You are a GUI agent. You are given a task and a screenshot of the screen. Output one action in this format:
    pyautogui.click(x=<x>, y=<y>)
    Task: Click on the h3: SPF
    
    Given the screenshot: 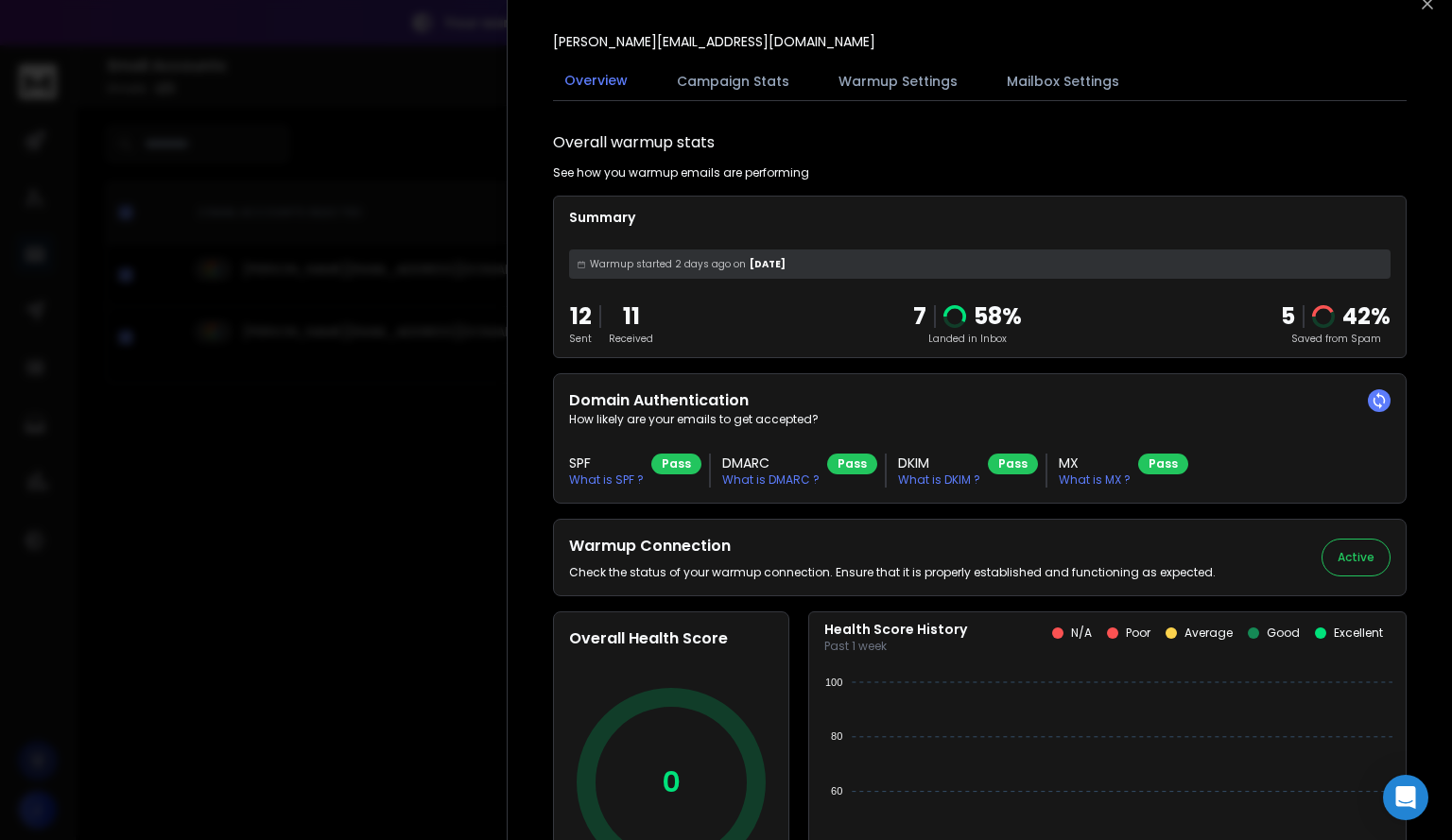 What is the action you would take?
    pyautogui.click(x=606, y=463)
    